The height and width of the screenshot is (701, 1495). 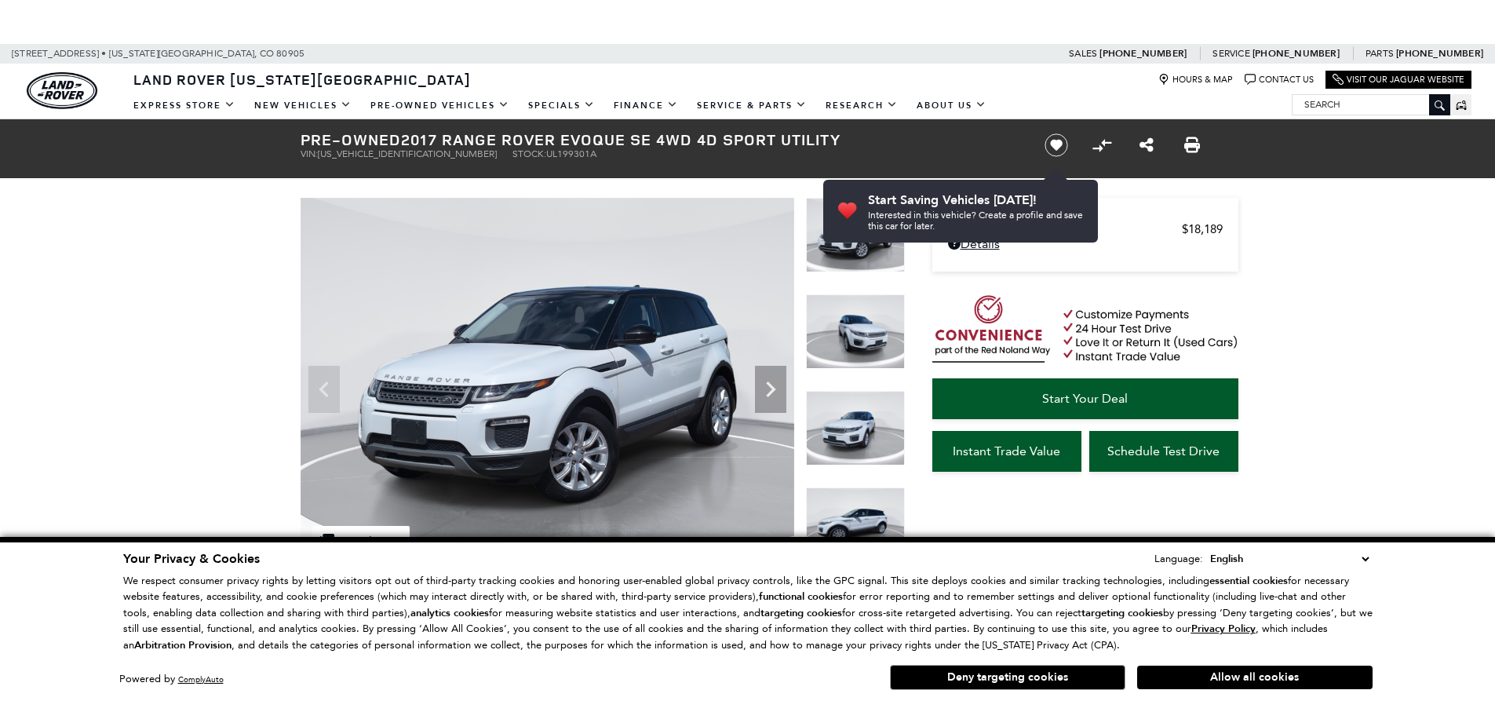 I want to click on span: $18,189, so click(x=1202, y=229).